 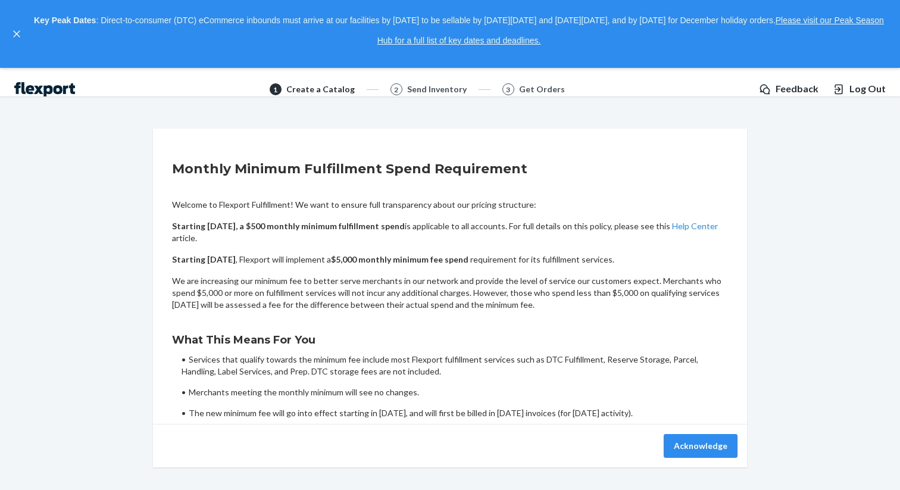 What do you see at coordinates (450, 293) in the screenshot?
I see `p: We are increasing our minimum fee to better serve merchants in our network and provide the level ...` at bounding box center [450, 293].